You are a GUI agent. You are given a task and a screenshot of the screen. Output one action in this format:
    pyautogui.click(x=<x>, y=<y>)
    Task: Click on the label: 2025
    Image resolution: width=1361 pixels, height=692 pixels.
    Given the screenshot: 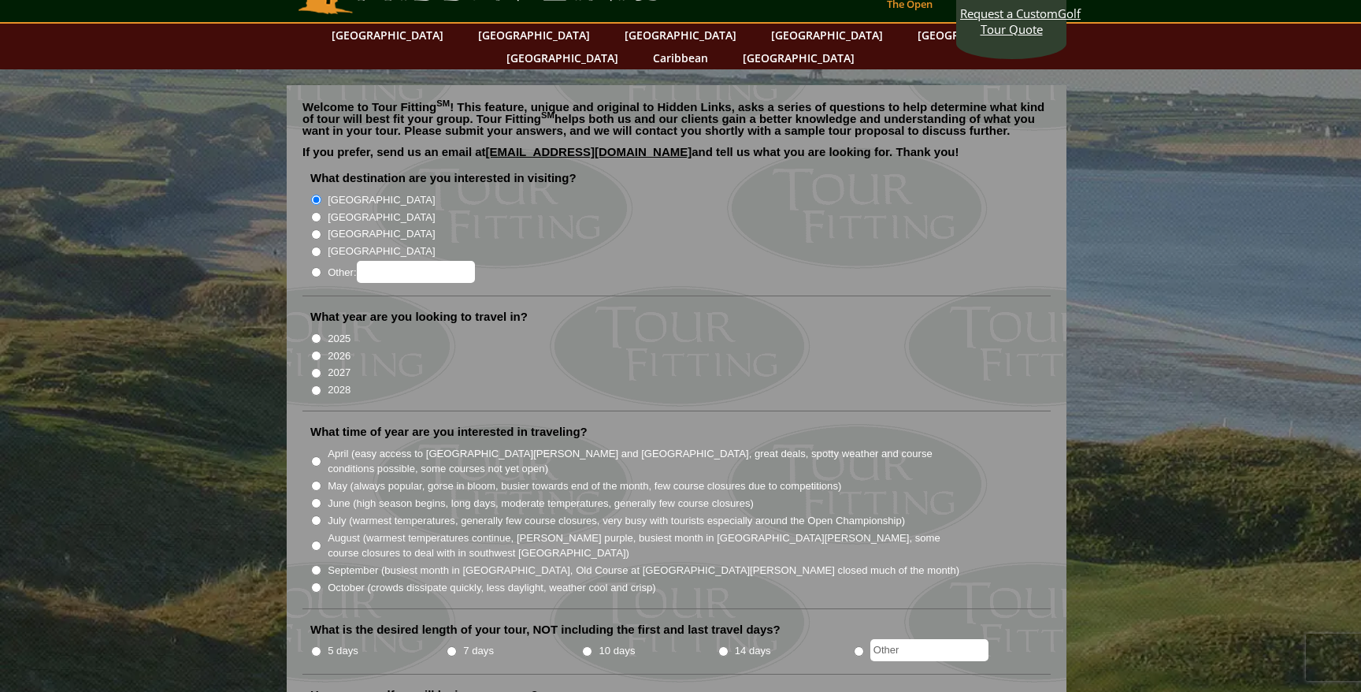 What is the action you would take?
    pyautogui.click(x=339, y=339)
    